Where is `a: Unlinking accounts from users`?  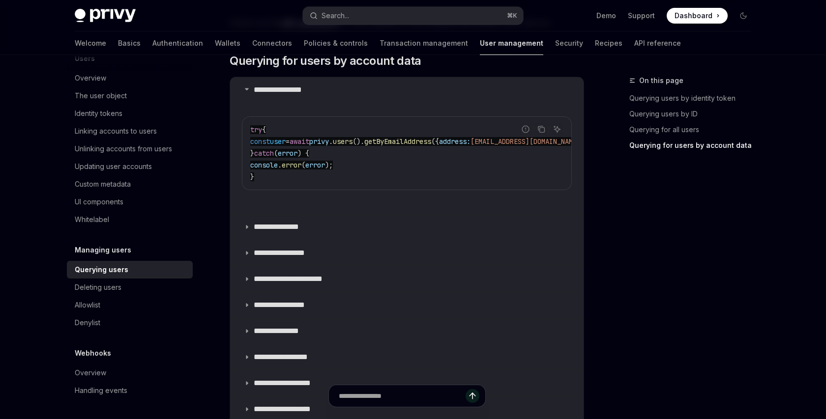
a: Unlinking accounts from users is located at coordinates (130, 149).